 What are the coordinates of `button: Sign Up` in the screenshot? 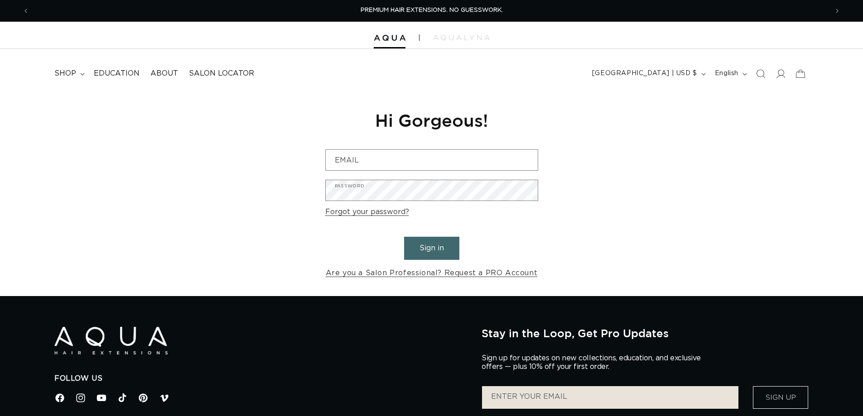 It's located at (780, 398).